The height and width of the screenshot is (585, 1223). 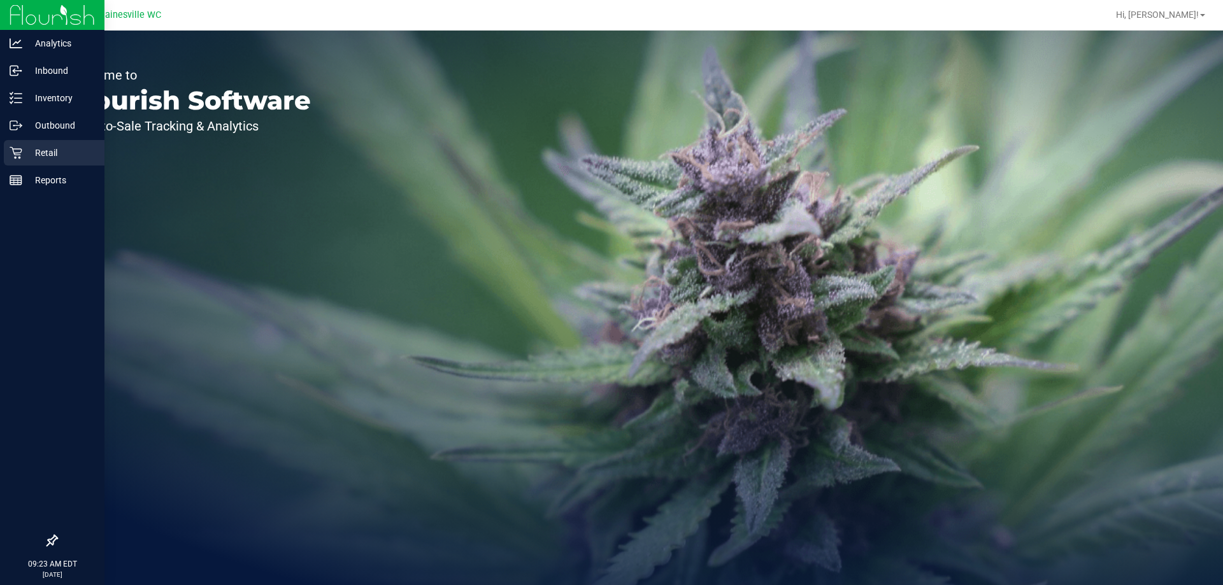 I want to click on inline-svg: Analytics, so click(x=16, y=43).